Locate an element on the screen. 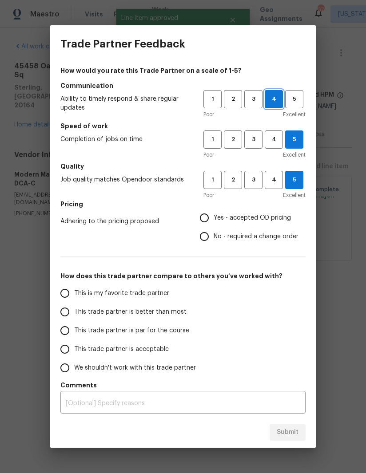  div: Pricing is located at coordinates (252, 227).